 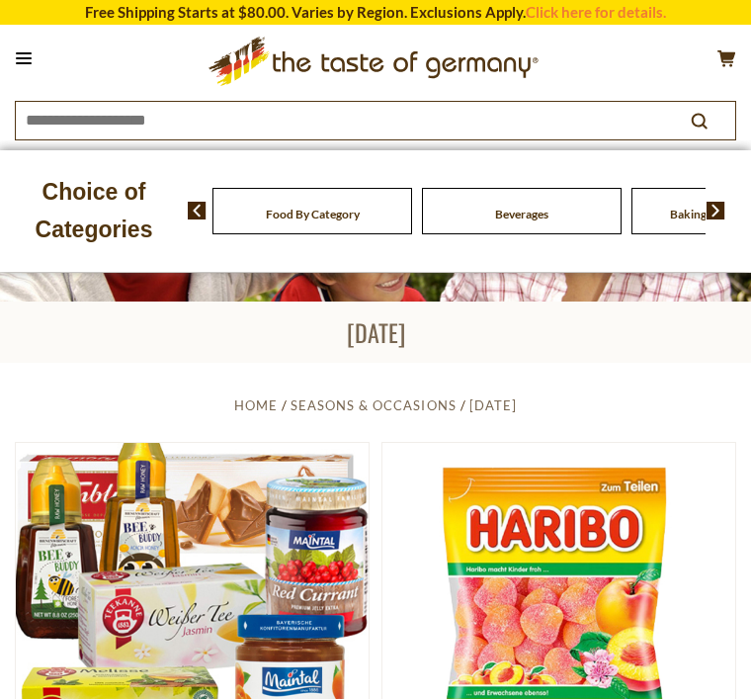 What do you see at coordinates (522, 213) in the screenshot?
I see `span: Beverages` at bounding box center [522, 213].